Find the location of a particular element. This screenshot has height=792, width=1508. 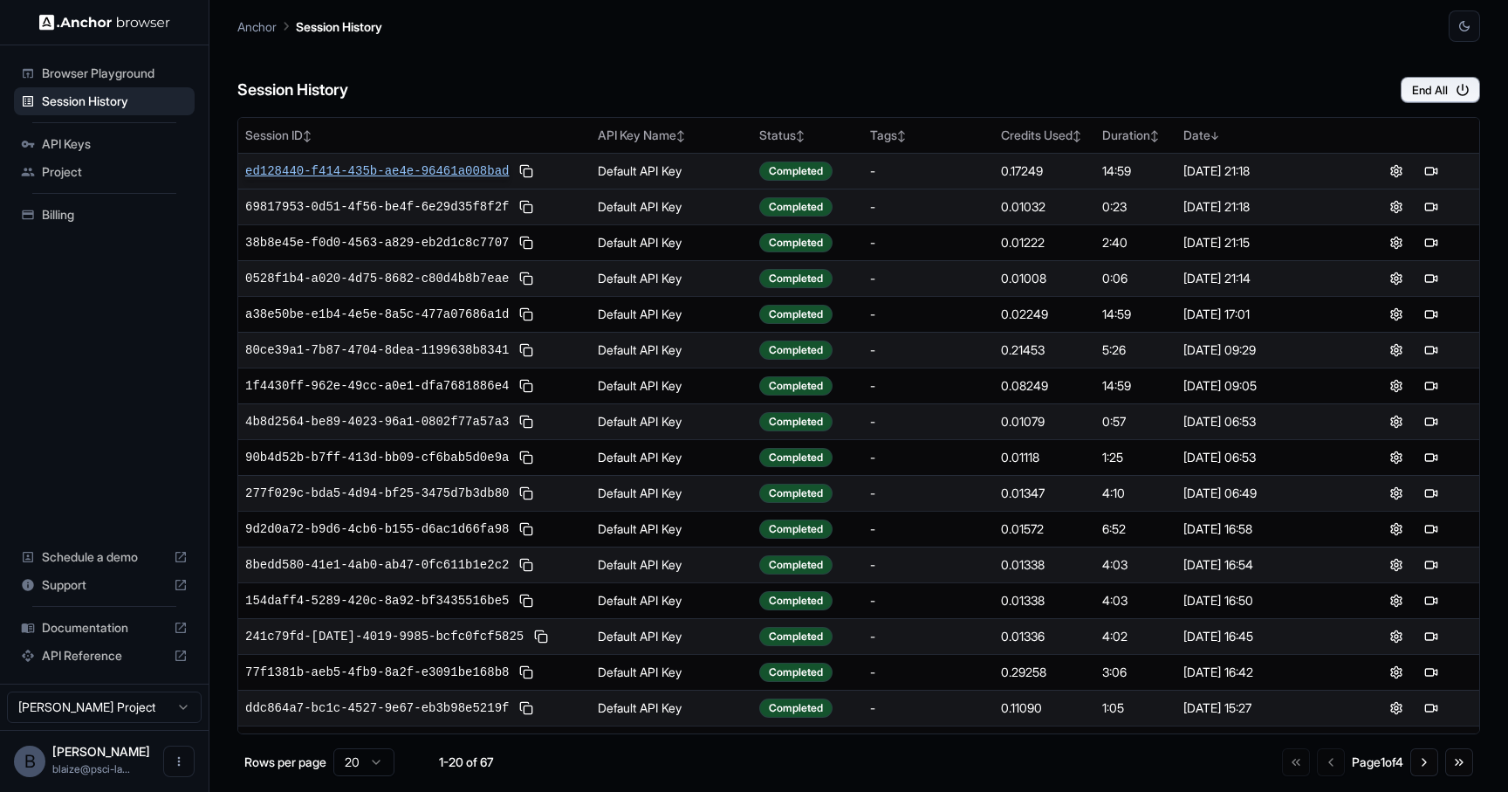

div: 3:06 is located at coordinates (1136, 672).